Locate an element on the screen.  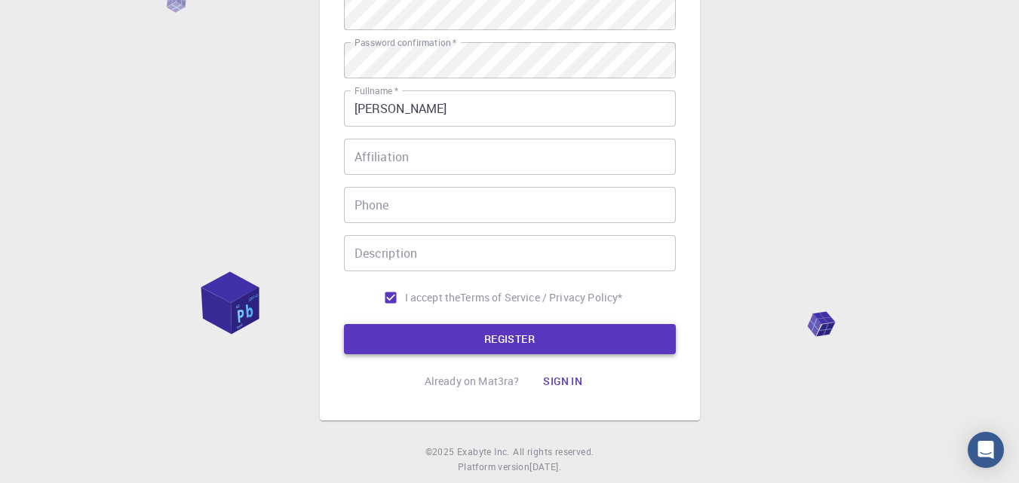
a: Sign in is located at coordinates (562, 382).